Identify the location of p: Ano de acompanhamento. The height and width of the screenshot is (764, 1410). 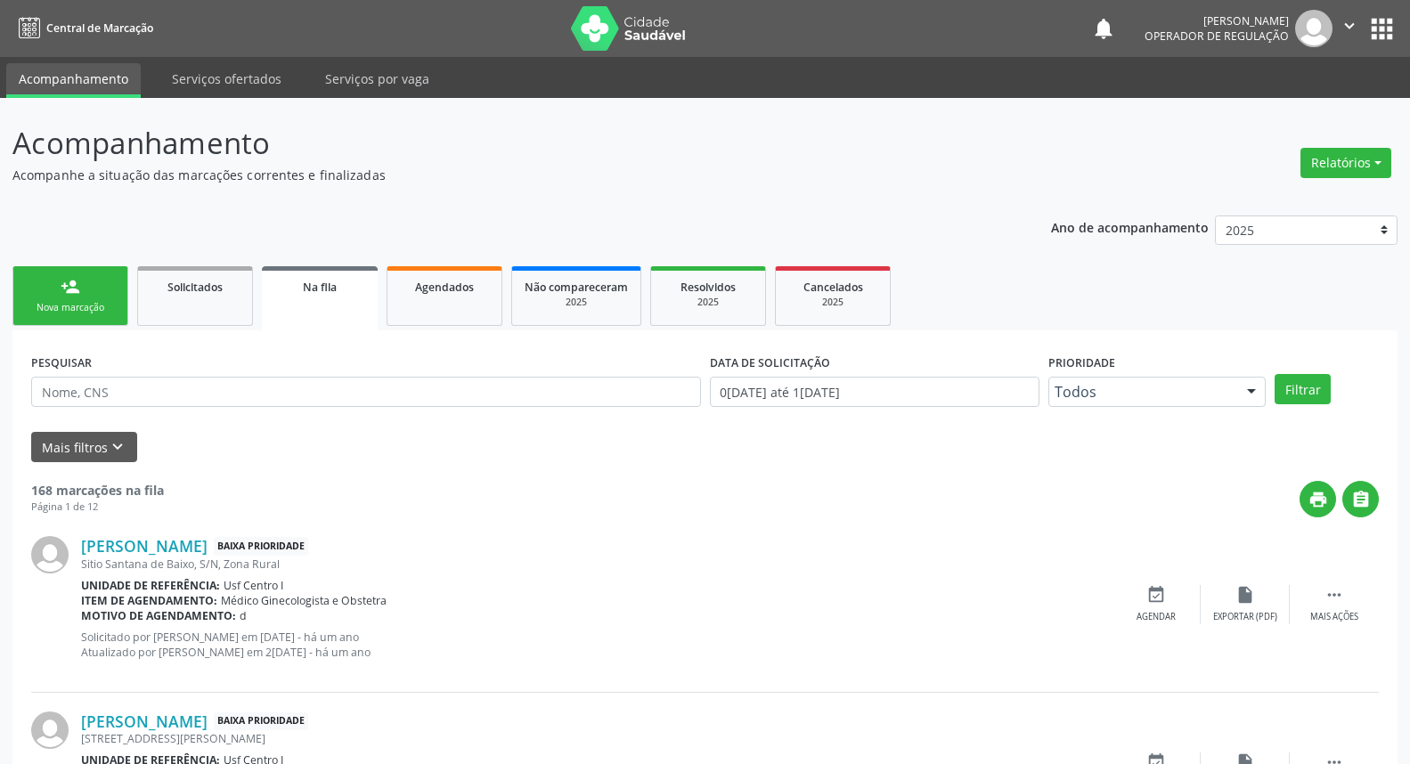
(1130, 226).